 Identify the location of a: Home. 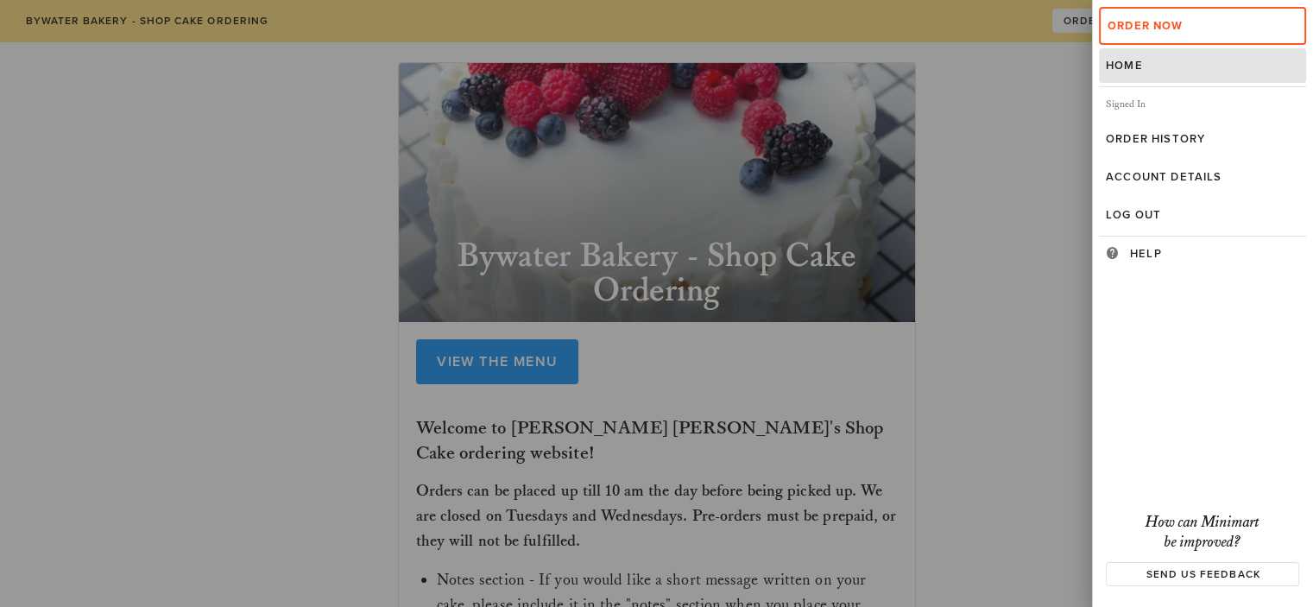
(1203, 66).